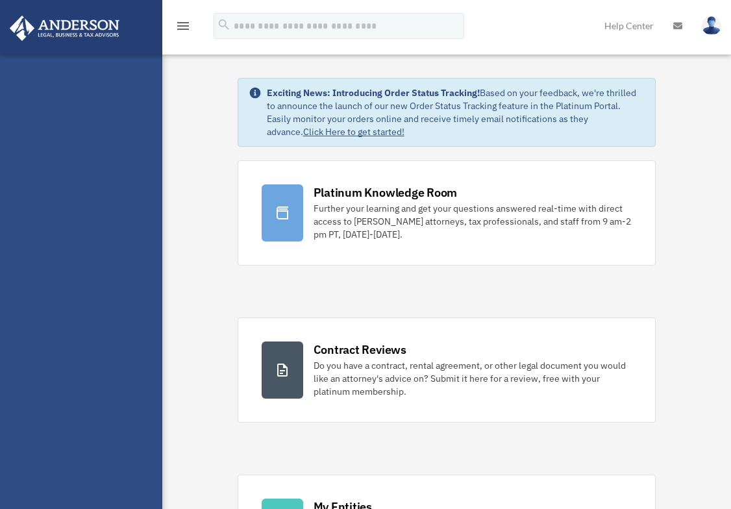 Image resolution: width=731 pixels, height=509 pixels. I want to click on strong: Exciting News: Introducing Order Status Tracking!, so click(373, 93).